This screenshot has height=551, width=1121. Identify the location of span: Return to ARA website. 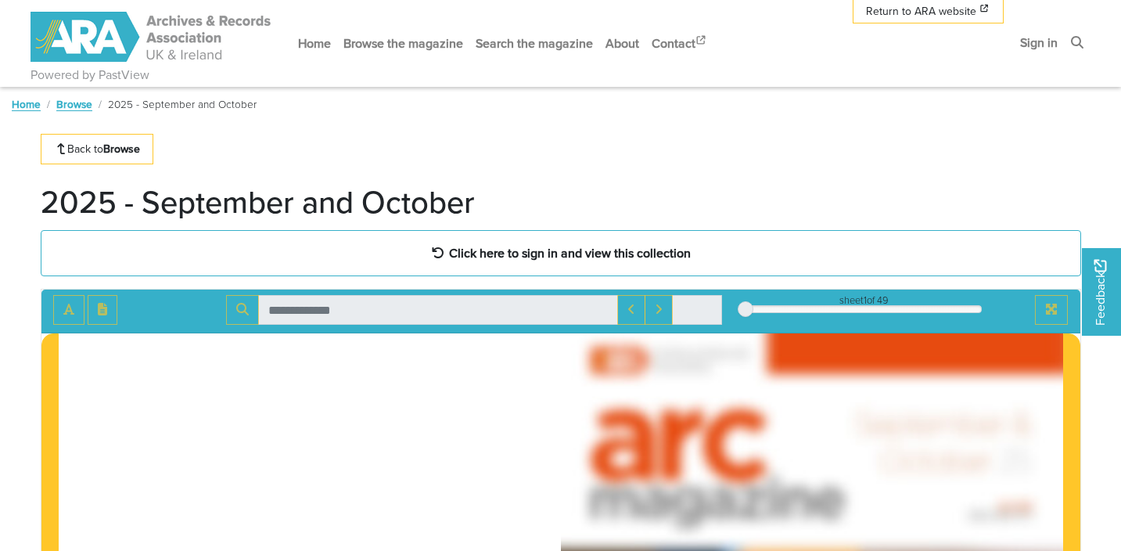
(921, 11).